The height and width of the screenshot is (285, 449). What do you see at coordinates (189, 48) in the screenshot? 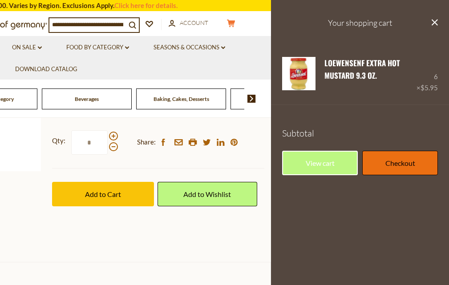
I see `a: Seasons & Occasions` at bounding box center [189, 48].